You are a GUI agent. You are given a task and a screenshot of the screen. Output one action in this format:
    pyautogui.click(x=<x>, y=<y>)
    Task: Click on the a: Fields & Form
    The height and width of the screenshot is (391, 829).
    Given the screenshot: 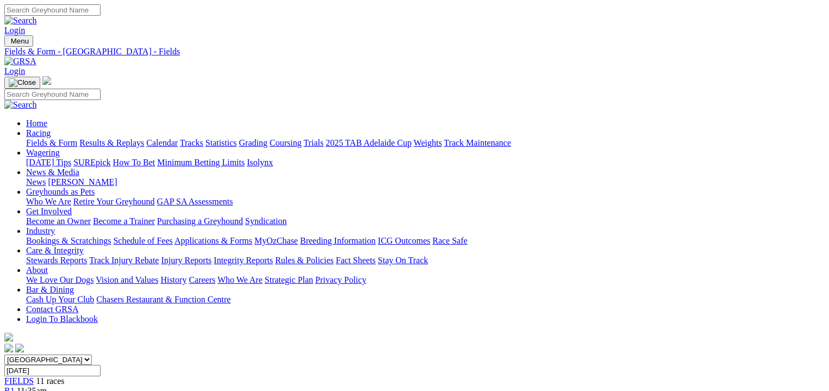 What is the action you would take?
    pyautogui.click(x=52, y=142)
    